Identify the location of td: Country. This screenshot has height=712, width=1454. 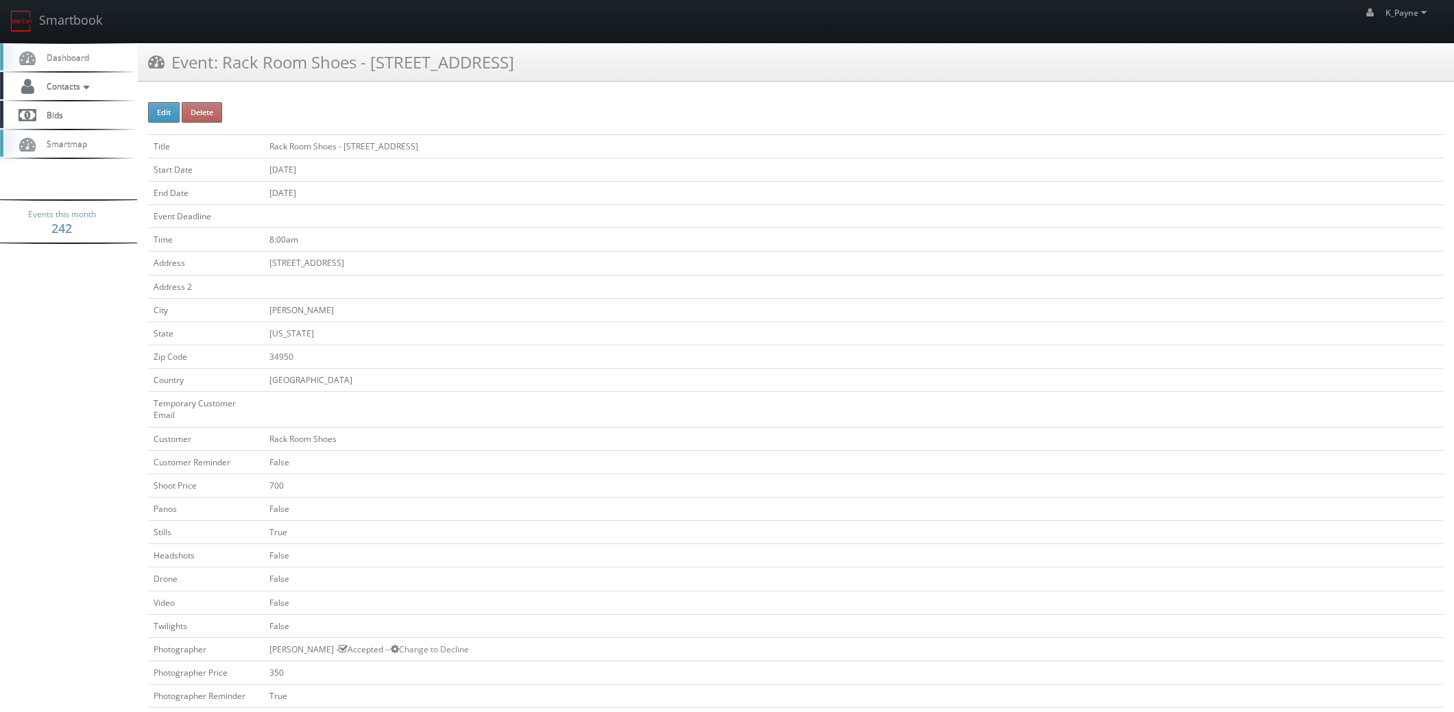
(206, 381).